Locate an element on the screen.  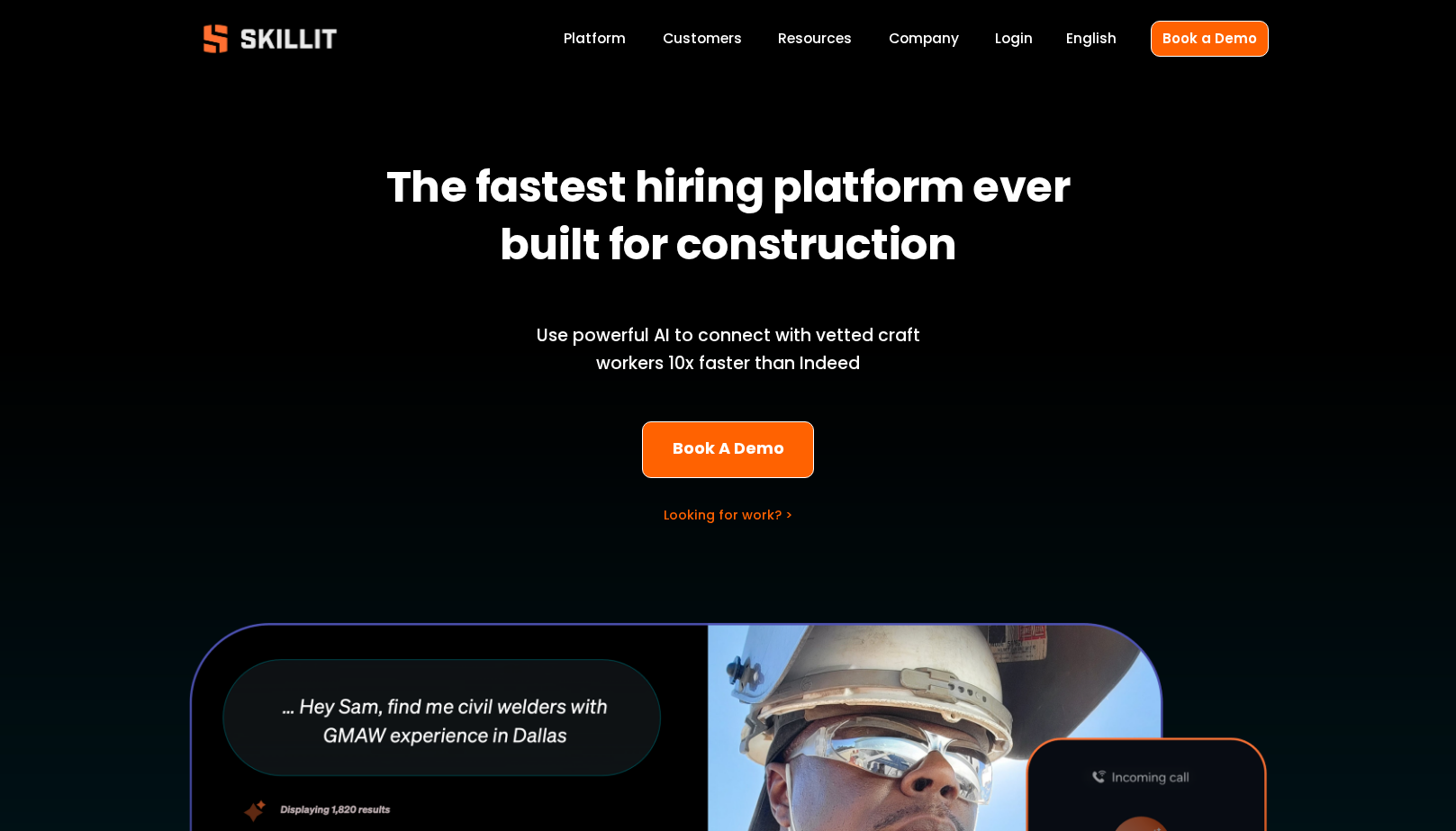
a: Platform is located at coordinates (594, 39).